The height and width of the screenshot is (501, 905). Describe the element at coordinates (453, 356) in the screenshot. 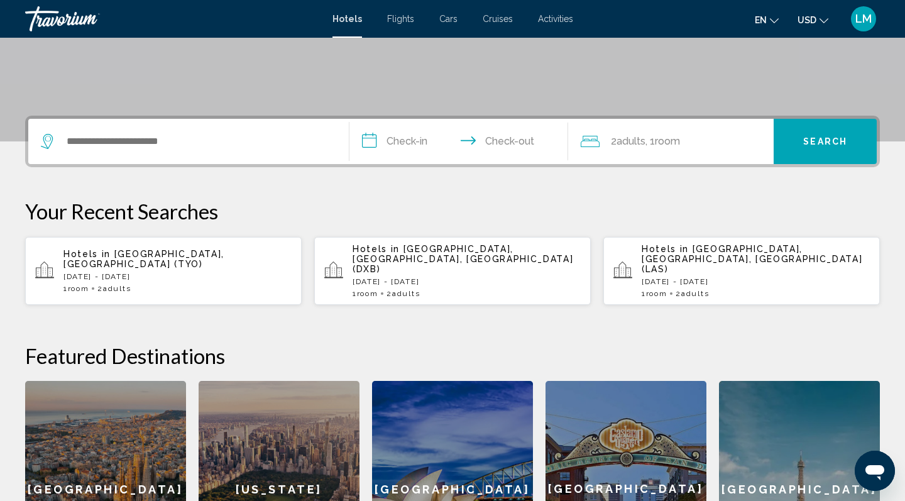

I see `h2: Featured Destinations` at that location.